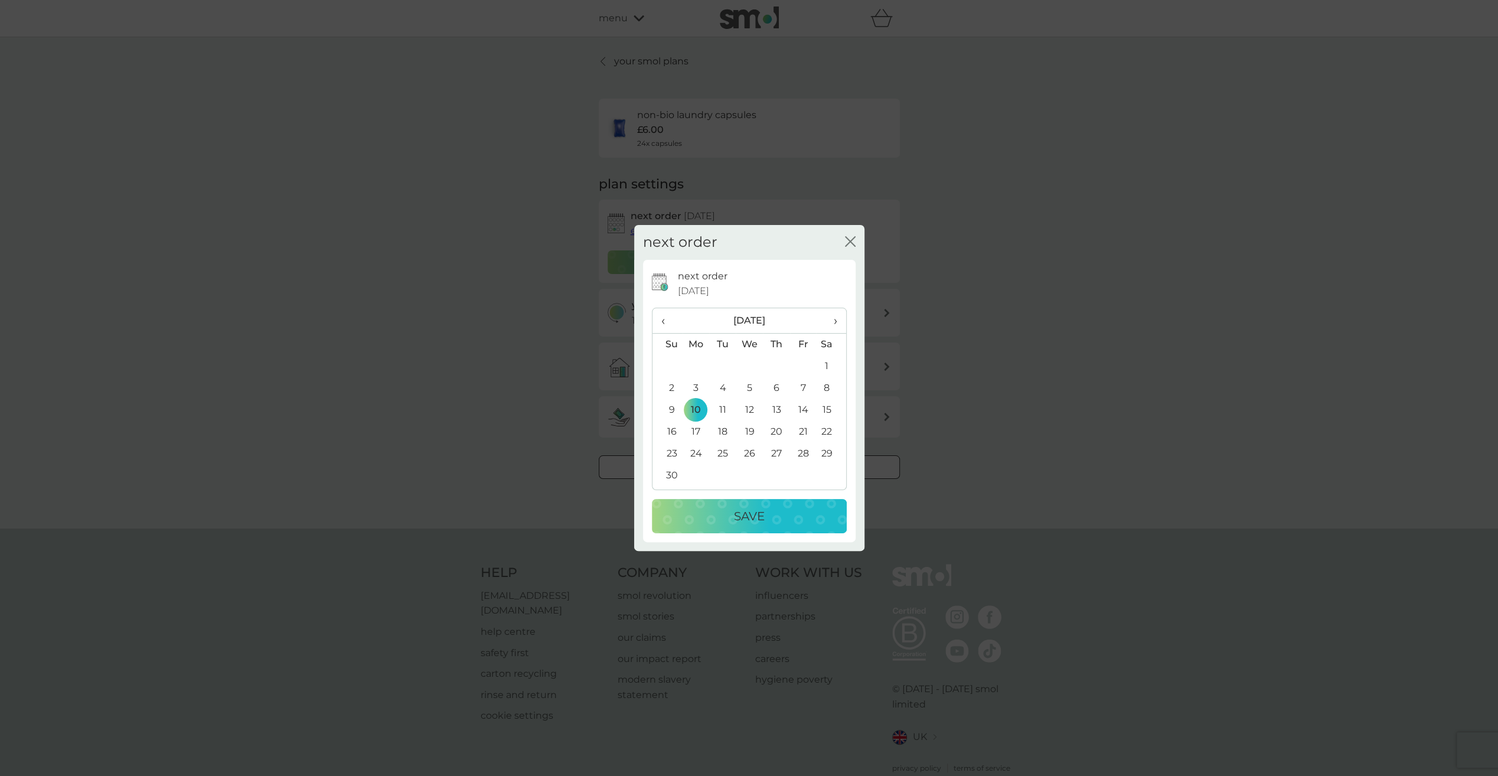 Image resolution: width=1498 pixels, height=776 pixels. Describe the element at coordinates (696, 344) in the screenshot. I see `th: Mo` at that location.